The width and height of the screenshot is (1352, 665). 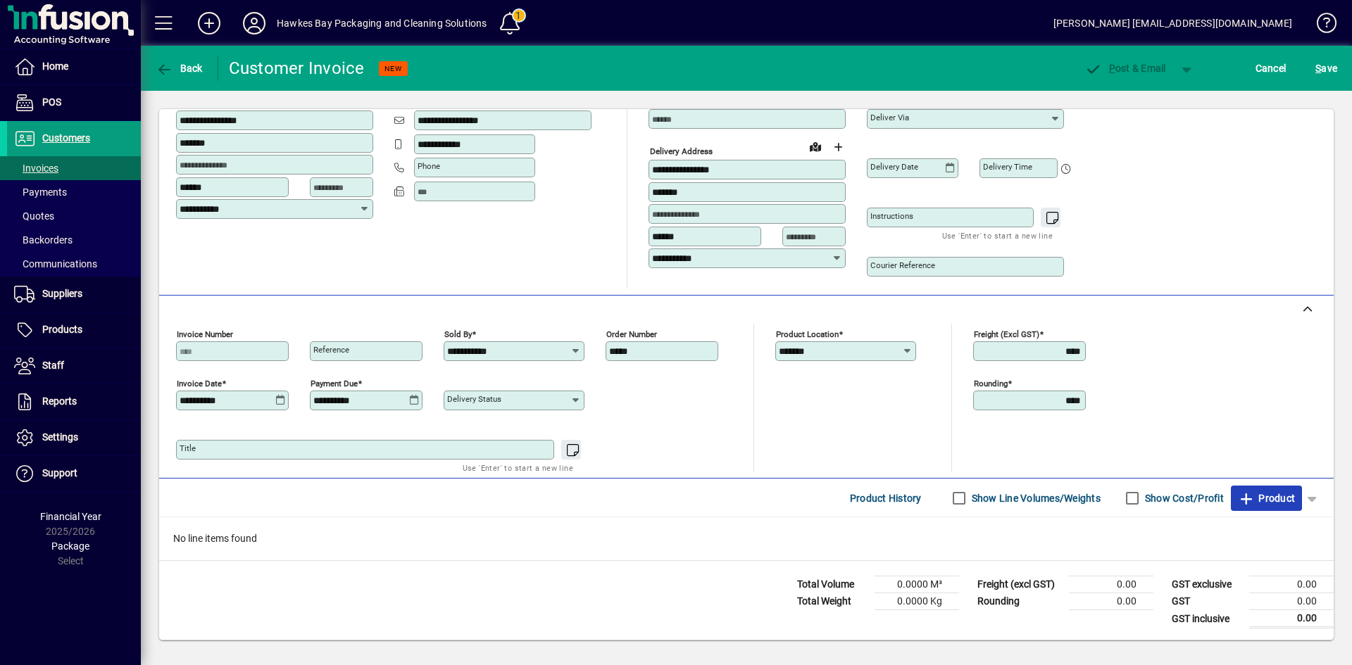 I want to click on mat-label: Rounding, so click(x=990, y=384).